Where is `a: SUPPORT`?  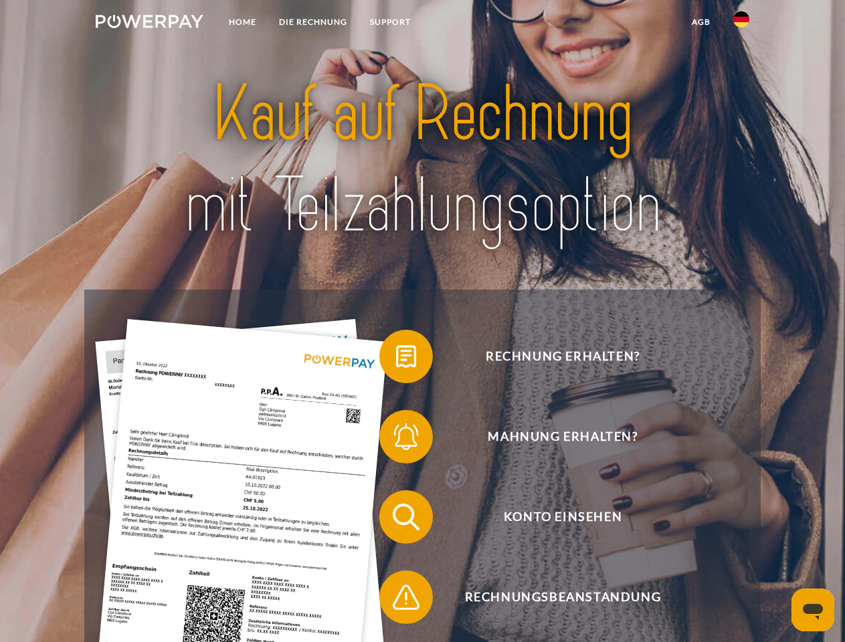 a: SUPPORT is located at coordinates (390, 22).